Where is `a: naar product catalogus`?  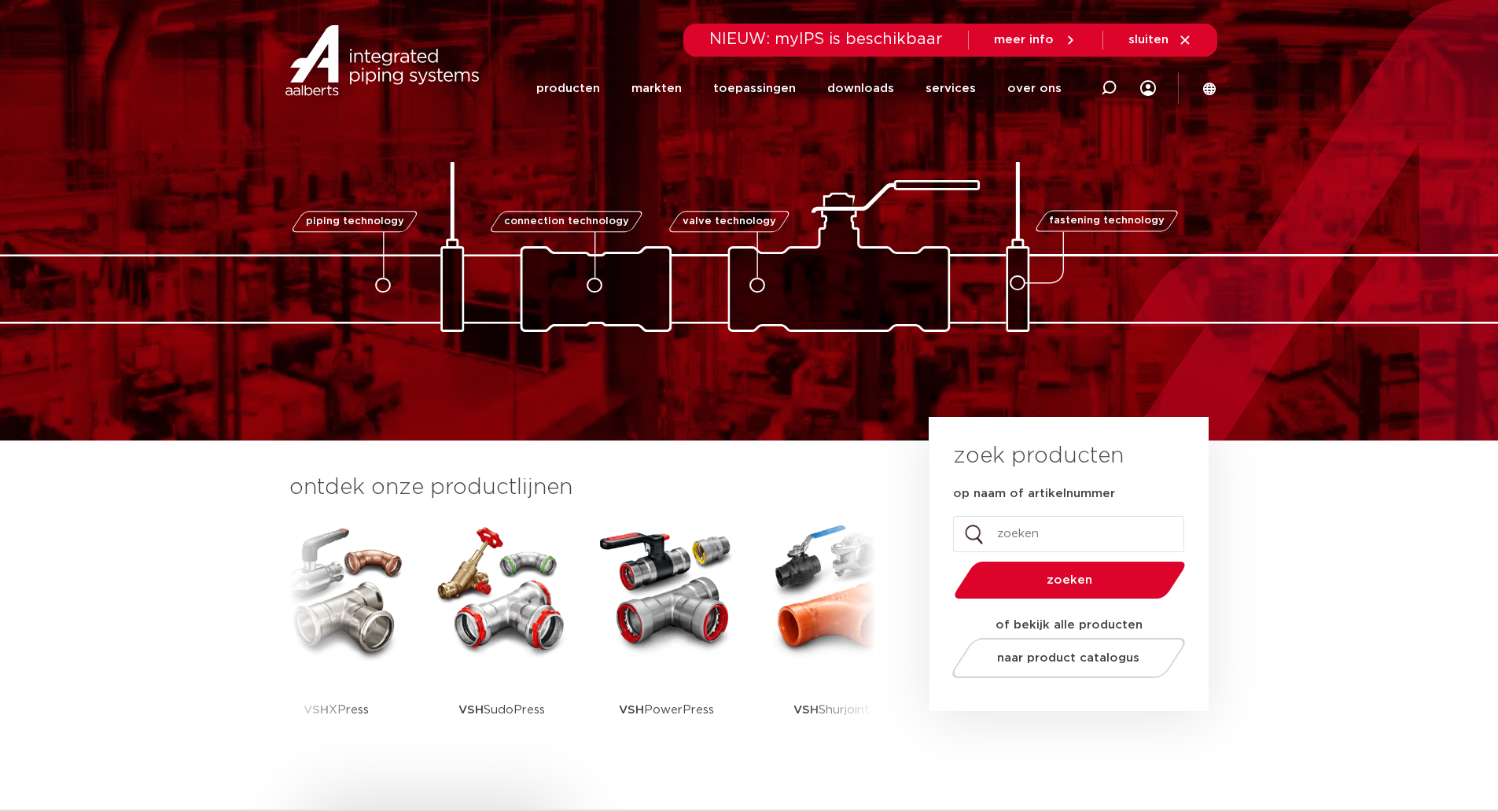
a: naar product catalogus is located at coordinates (1068, 658).